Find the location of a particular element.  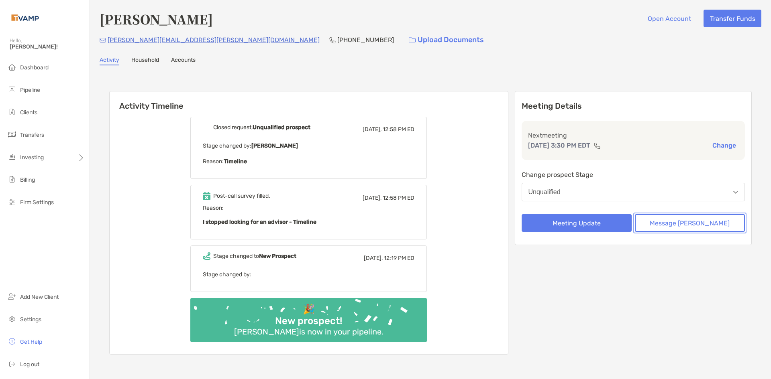

button: Unqualified is located at coordinates (633, 192).